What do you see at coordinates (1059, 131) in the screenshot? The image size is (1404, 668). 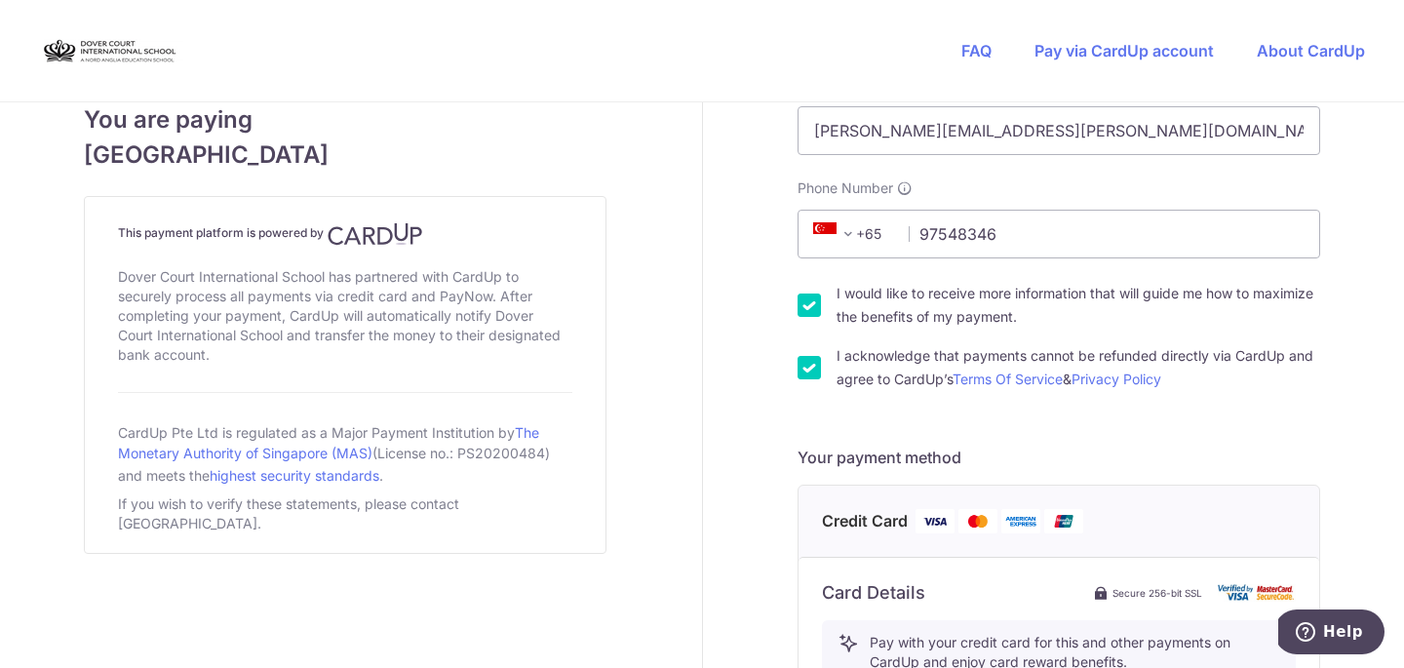 I see `input: Email address` at bounding box center [1059, 131].